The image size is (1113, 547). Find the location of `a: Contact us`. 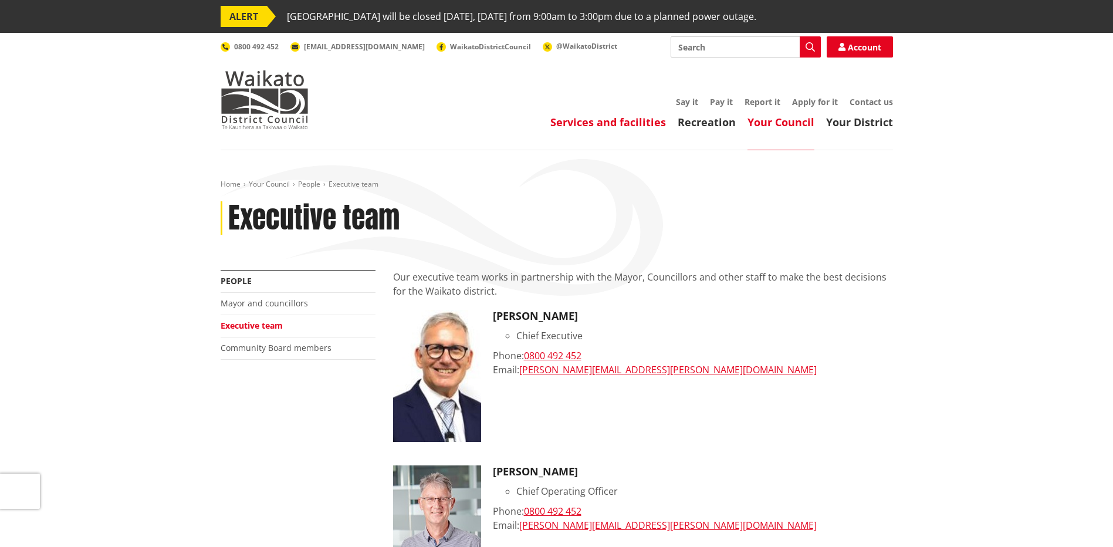

a: Contact us is located at coordinates (871, 101).